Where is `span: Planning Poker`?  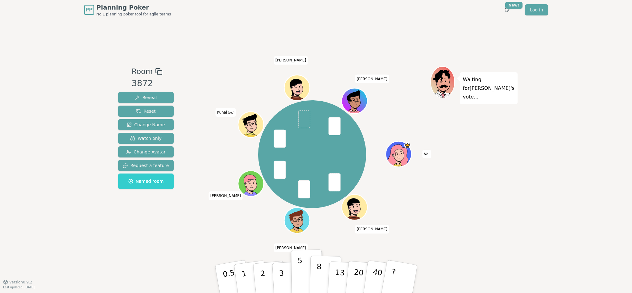 span: Planning Poker is located at coordinates (134, 7).